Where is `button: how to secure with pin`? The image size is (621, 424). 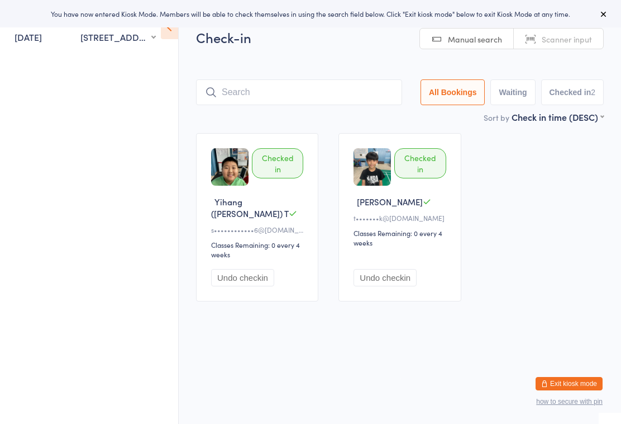
button: how to secure with pin is located at coordinates (569, 401).